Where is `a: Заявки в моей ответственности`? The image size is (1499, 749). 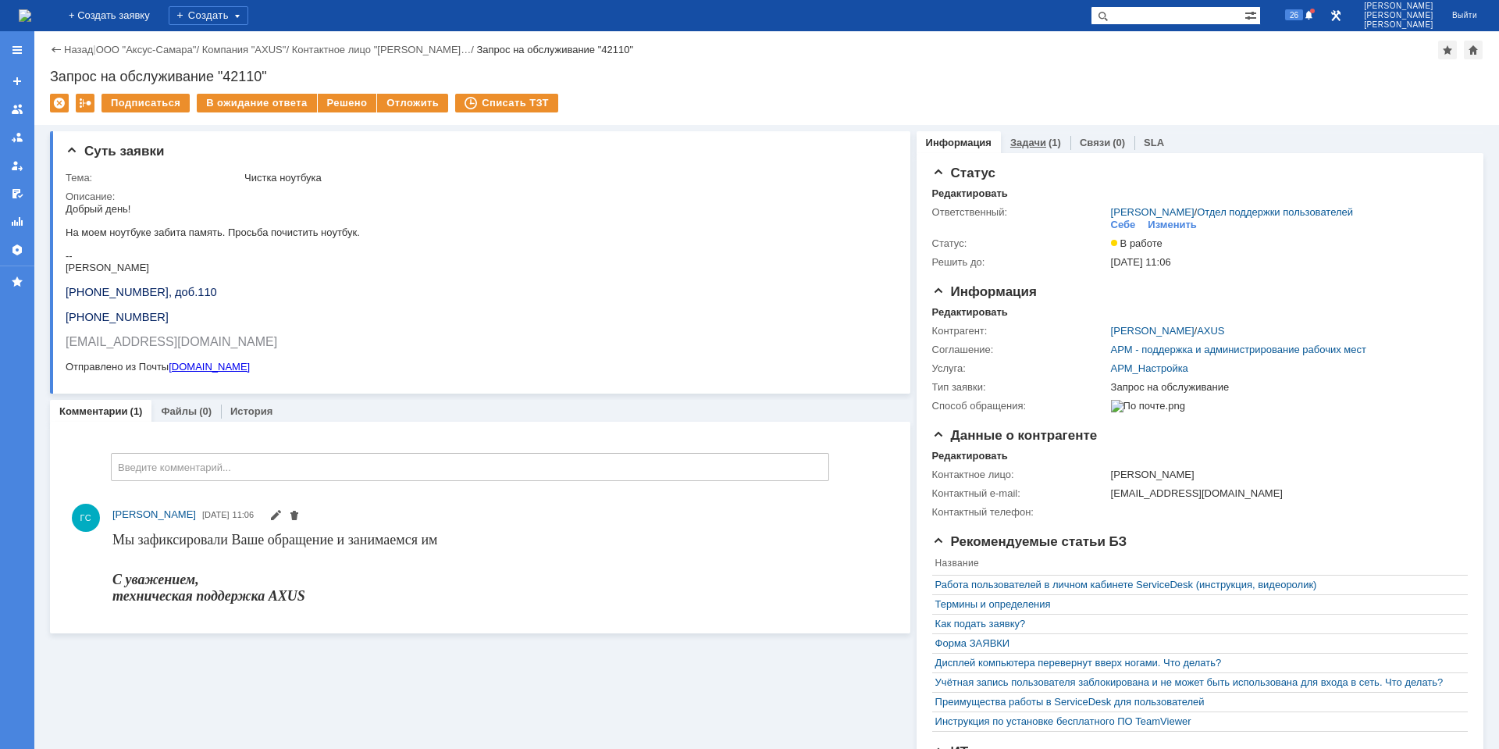 a: Заявки в моей ответственности is located at coordinates (17, 137).